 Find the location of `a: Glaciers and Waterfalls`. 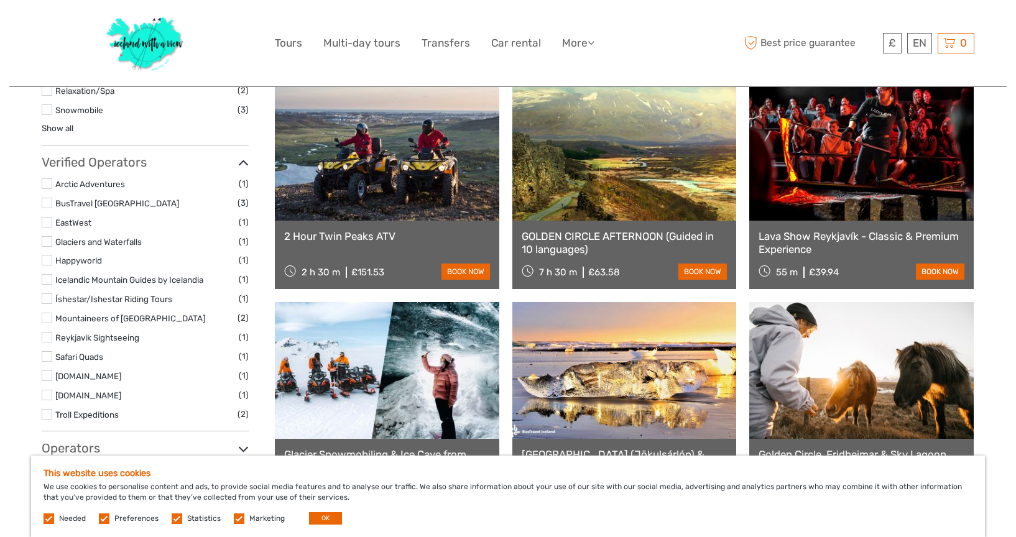

a: Glaciers and Waterfalls is located at coordinates (98, 242).